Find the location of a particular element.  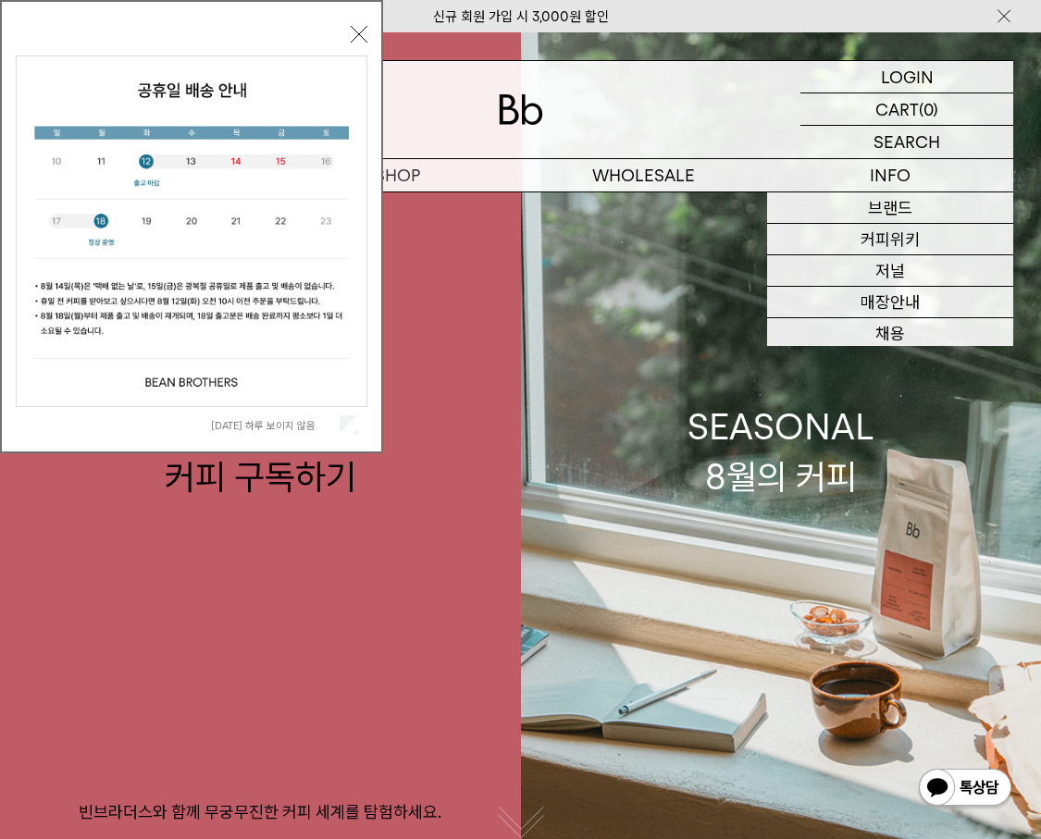

p: SHOP is located at coordinates (397, 175).